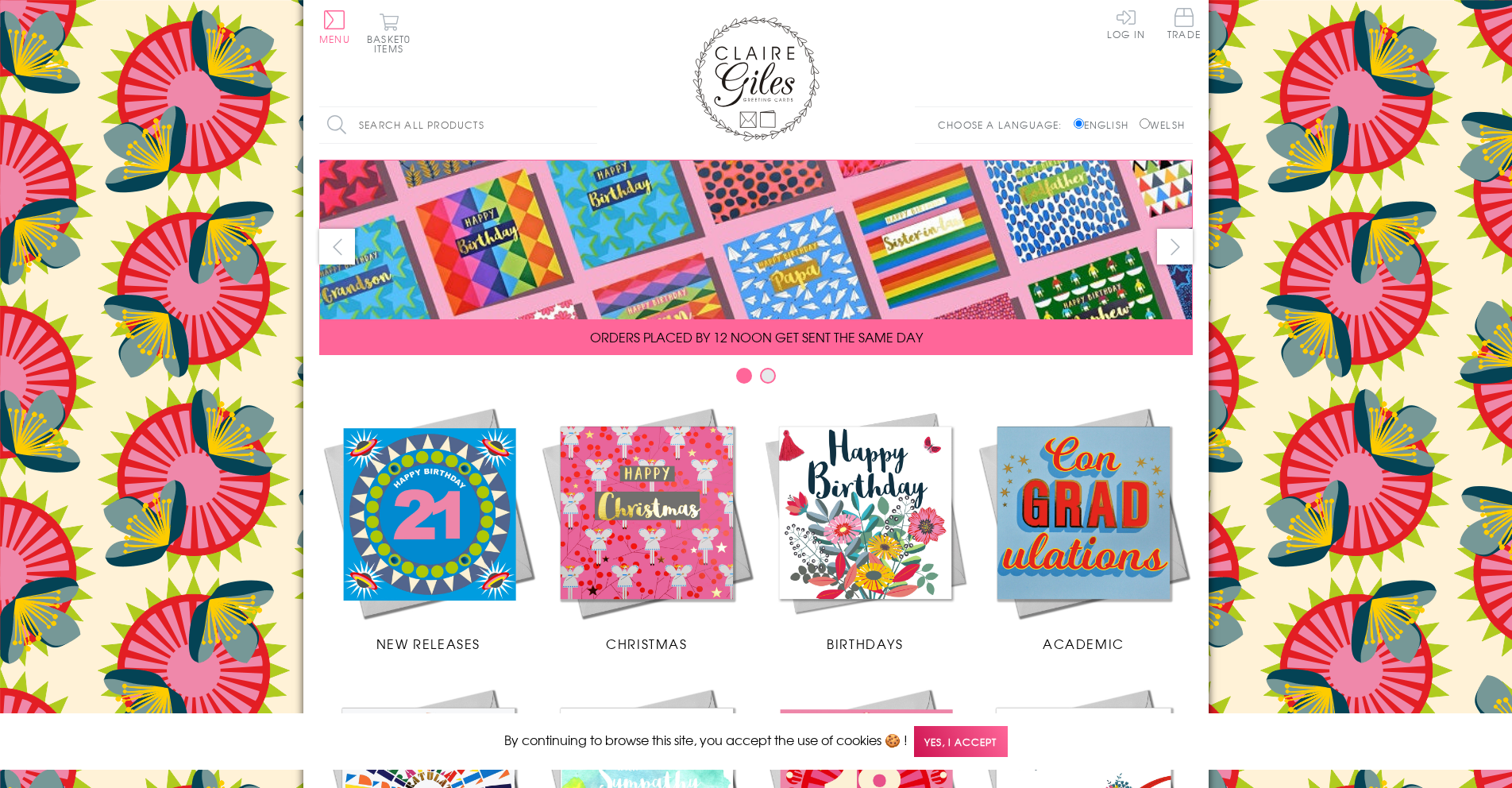  Describe the element at coordinates (1004, 125) in the screenshot. I see `p: Choose a language:` at that location.